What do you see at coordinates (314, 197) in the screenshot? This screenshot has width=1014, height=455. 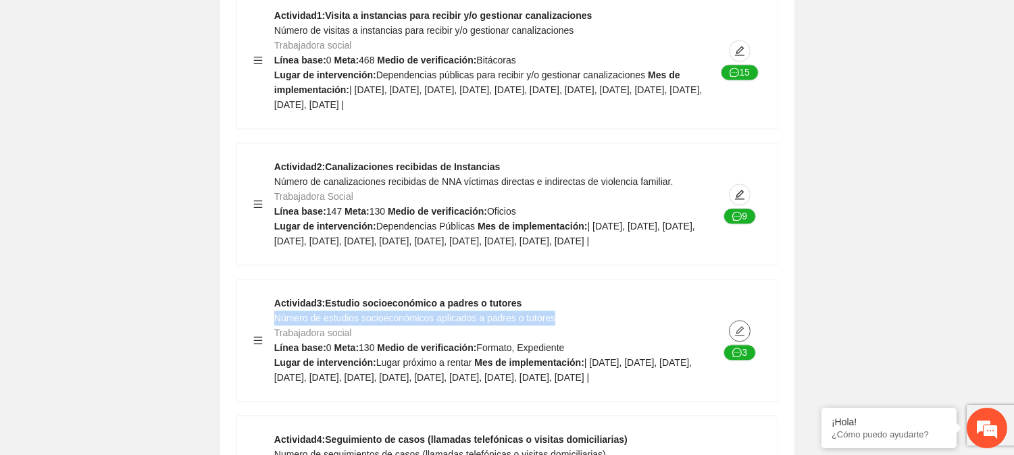 I see `span: Trabajadora Social` at bounding box center [314, 197].